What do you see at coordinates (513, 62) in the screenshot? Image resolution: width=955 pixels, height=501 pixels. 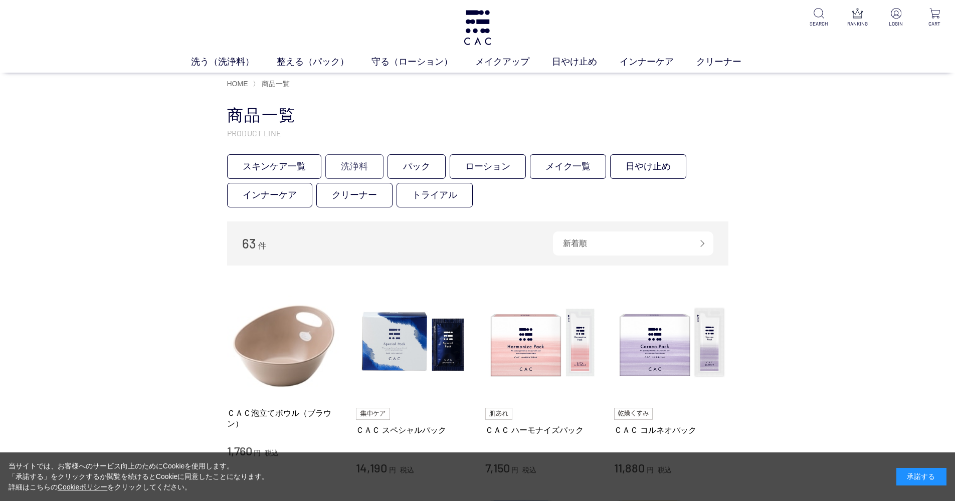 I see `a: メイクアップ` at bounding box center [513, 62].